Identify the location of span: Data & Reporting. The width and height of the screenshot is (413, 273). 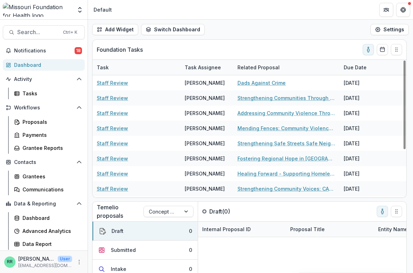
(44, 204).